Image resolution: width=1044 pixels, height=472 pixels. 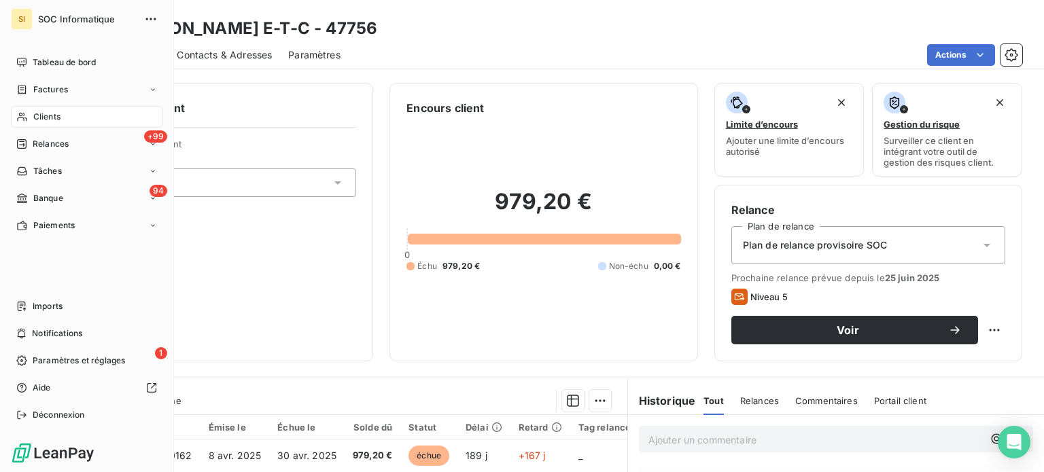 I want to click on span: SOC Informatique, so click(x=87, y=19).